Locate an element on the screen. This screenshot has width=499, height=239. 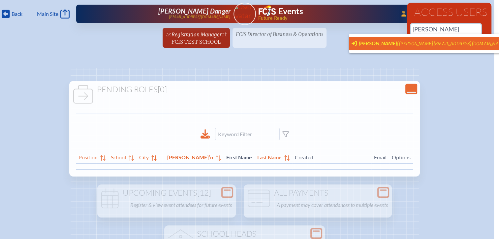
span: City is located at coordinates (144, 156).